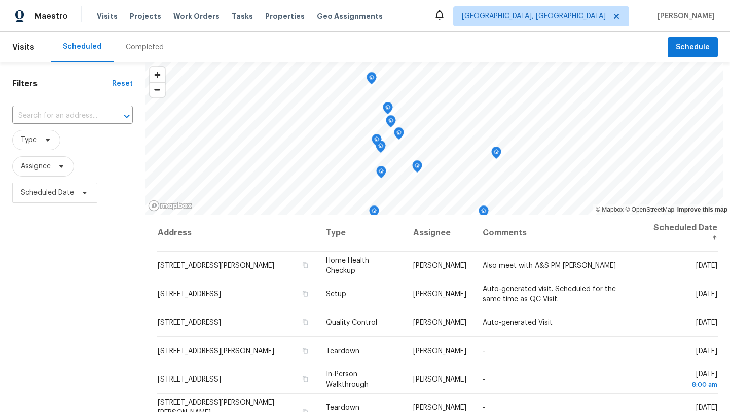 Image resolution: width=730 pixels, height=412 pixels. Describe the element at coordinates (361, 233) in the screenshot. I see `th: Type` at that location.